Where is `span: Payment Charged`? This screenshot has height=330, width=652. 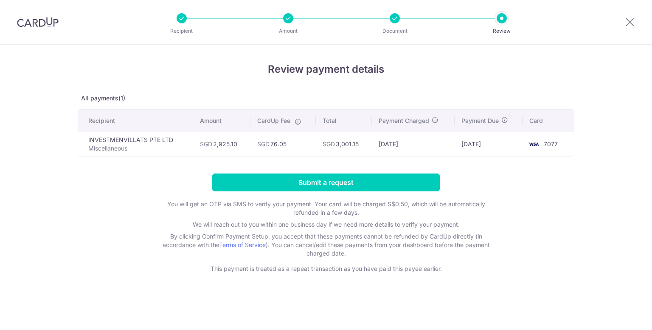 span: Payment Charged is located at coordinates (404, 121).